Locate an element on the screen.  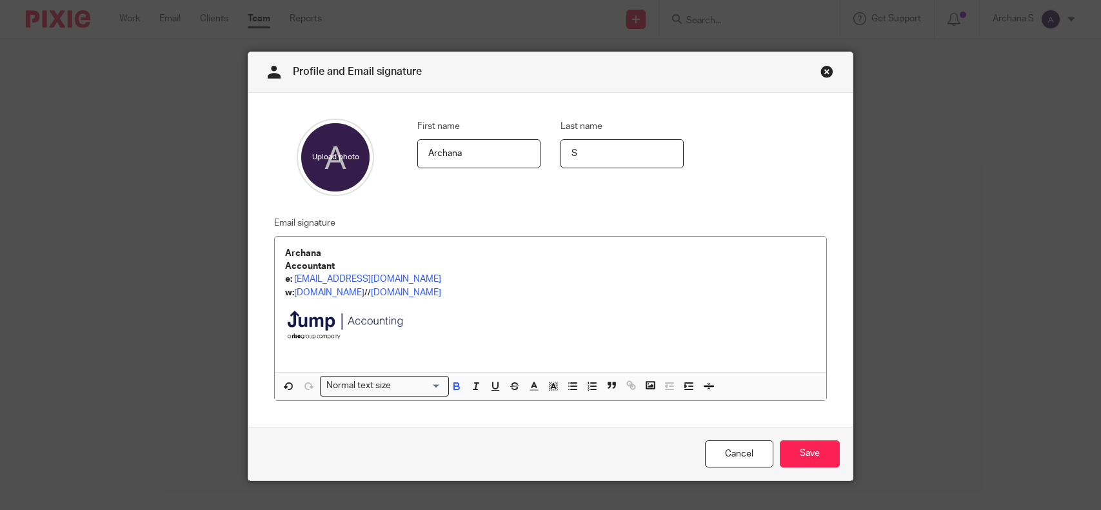
label: First name is located at coordinates (439, 126).